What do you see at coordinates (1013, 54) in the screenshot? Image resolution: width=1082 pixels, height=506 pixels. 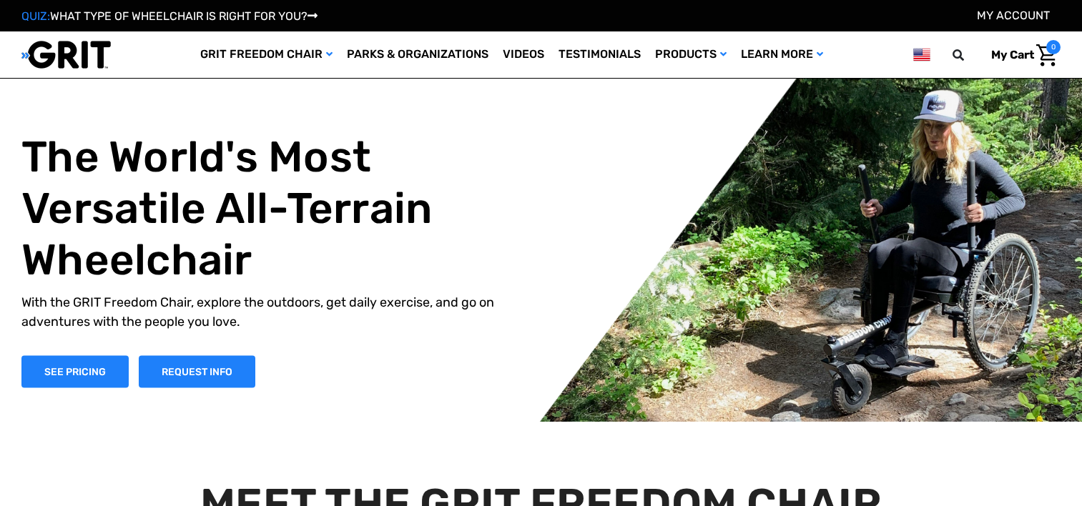 I see `span: My Cart` at bounding box center [1013, 54].